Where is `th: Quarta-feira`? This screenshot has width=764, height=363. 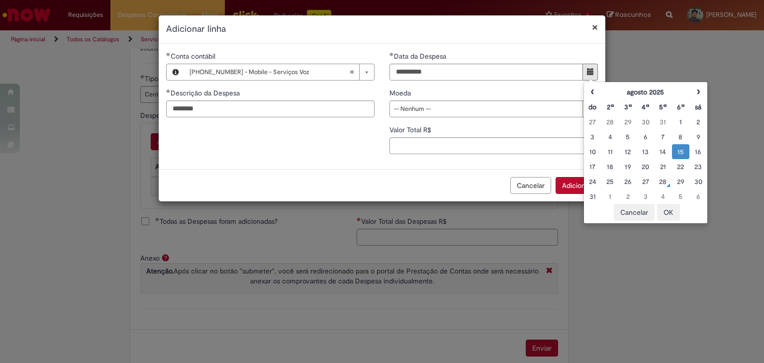
th: Quarta-feira is located at coordinates (645, 107).